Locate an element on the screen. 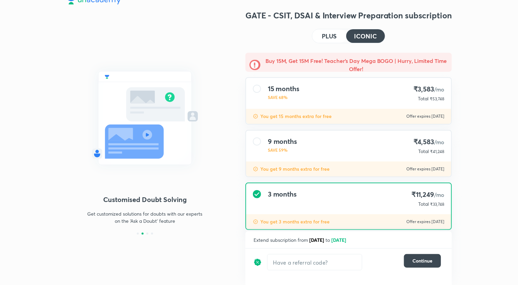 The height and width of the screenshot is (285, 518). span: ₹33,748 is located at coordinates (437, 204).